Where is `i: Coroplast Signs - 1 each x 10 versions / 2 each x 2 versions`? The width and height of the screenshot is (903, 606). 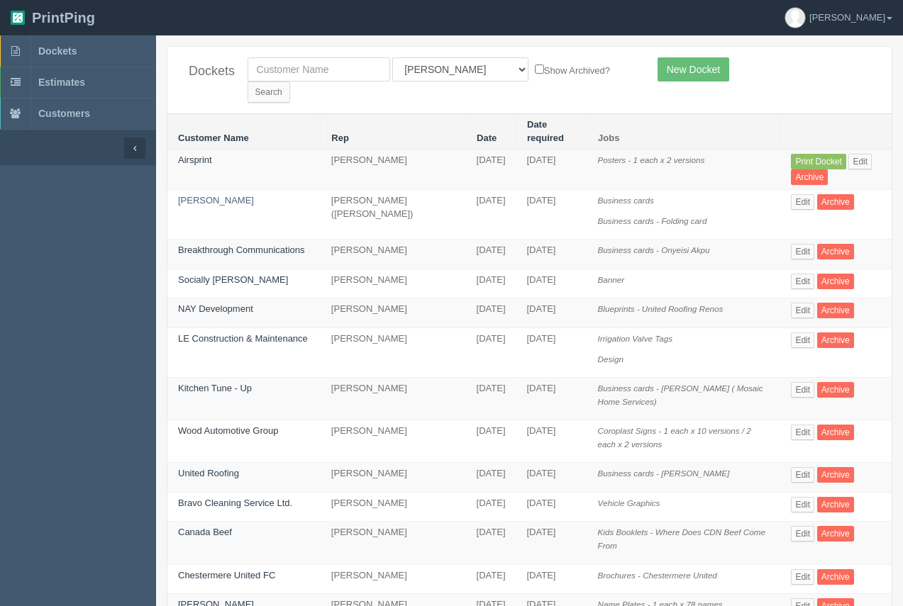 i: Coroplast Signs - 1 each x 10 versions / 2 each x 2 versions is located at coordinates (675, 438).